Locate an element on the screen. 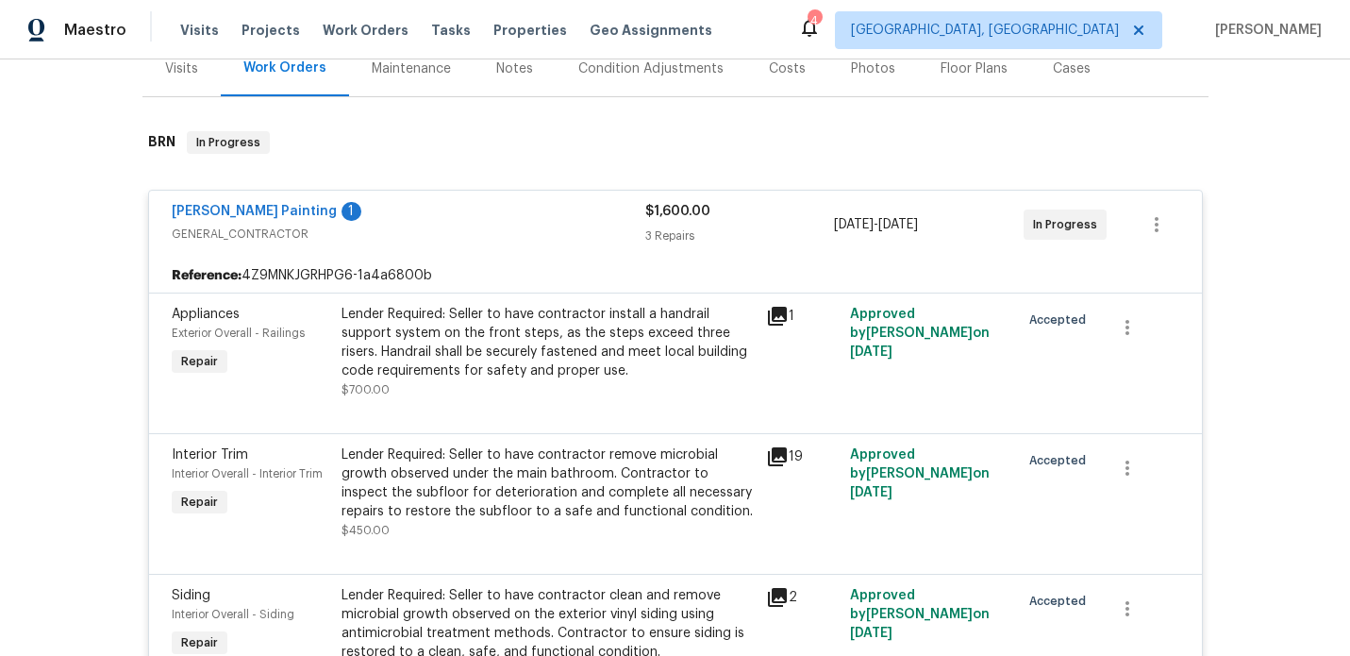 The image size is (1350, 656). div: Cases is located at coordinates (1072, 69).